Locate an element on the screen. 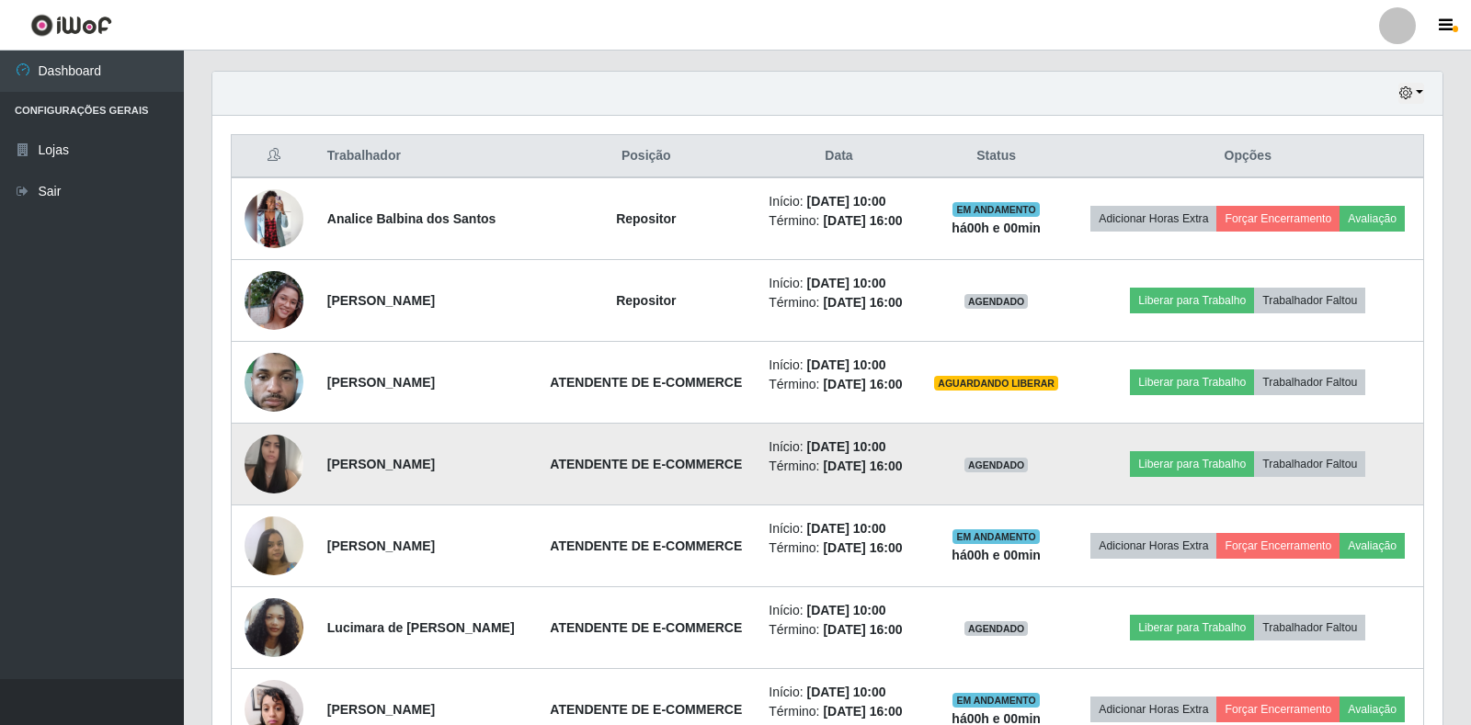  img: 1756921988919.jpeg is located at coordinates (274, 301).